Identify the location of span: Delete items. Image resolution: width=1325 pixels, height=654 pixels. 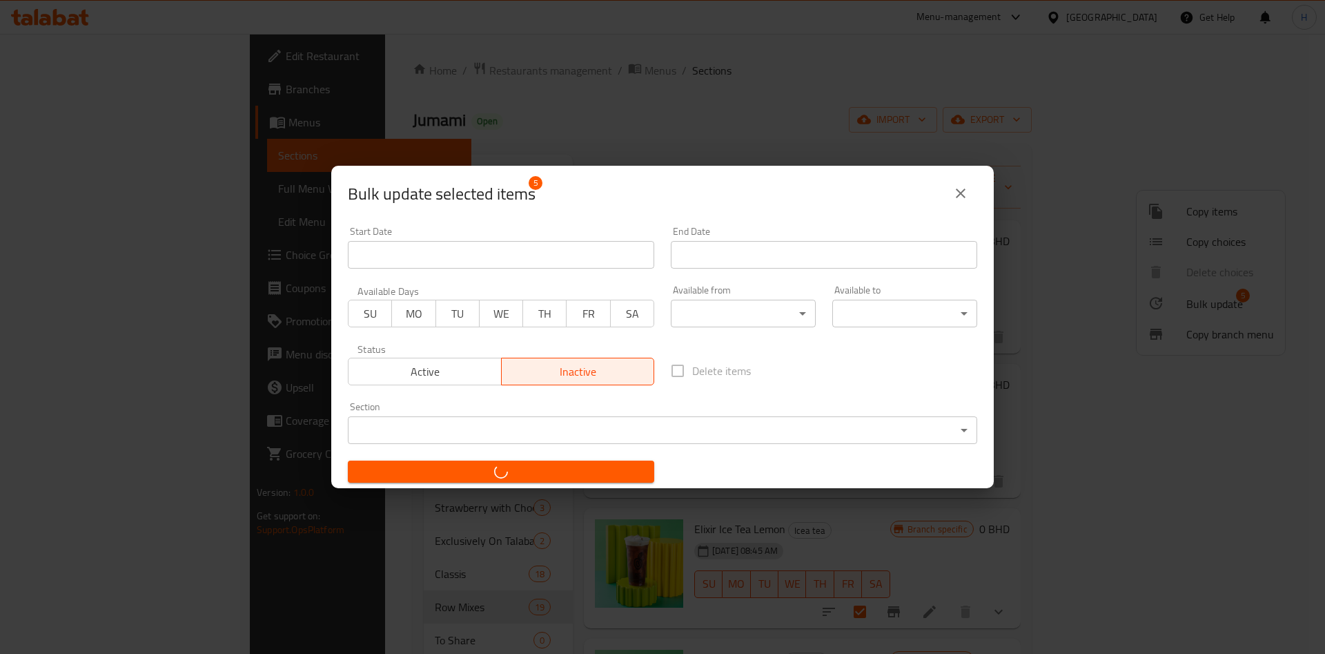
(721, 371).